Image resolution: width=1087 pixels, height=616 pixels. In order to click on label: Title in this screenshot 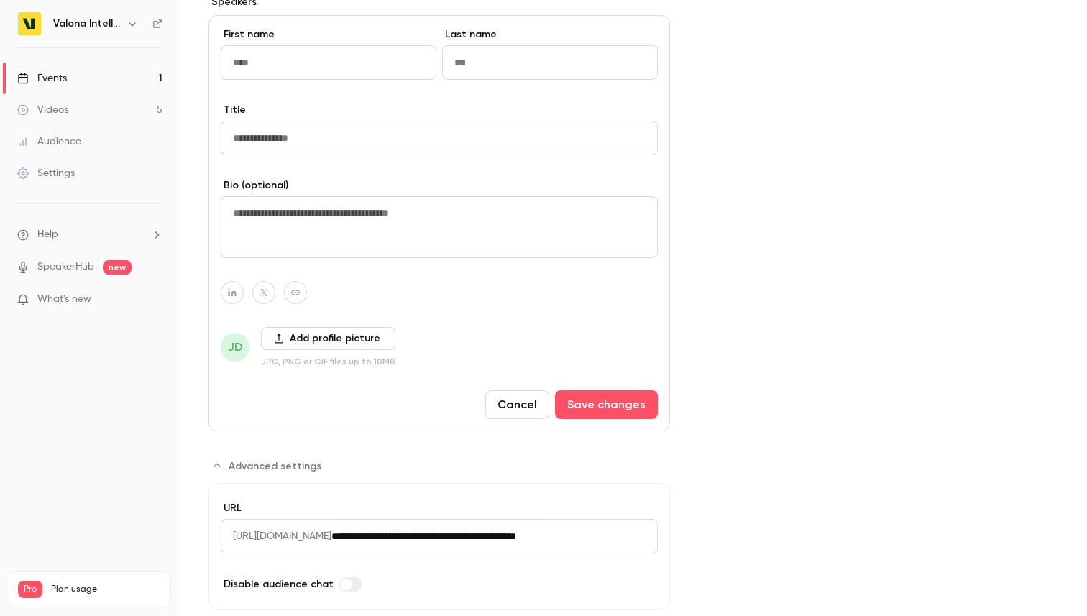, I will do `click(439, 110)`.